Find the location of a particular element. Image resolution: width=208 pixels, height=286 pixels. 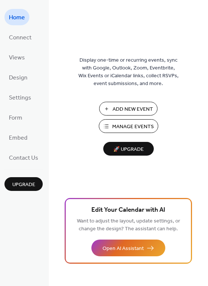

a: Home is located at coordinates (17, 17).